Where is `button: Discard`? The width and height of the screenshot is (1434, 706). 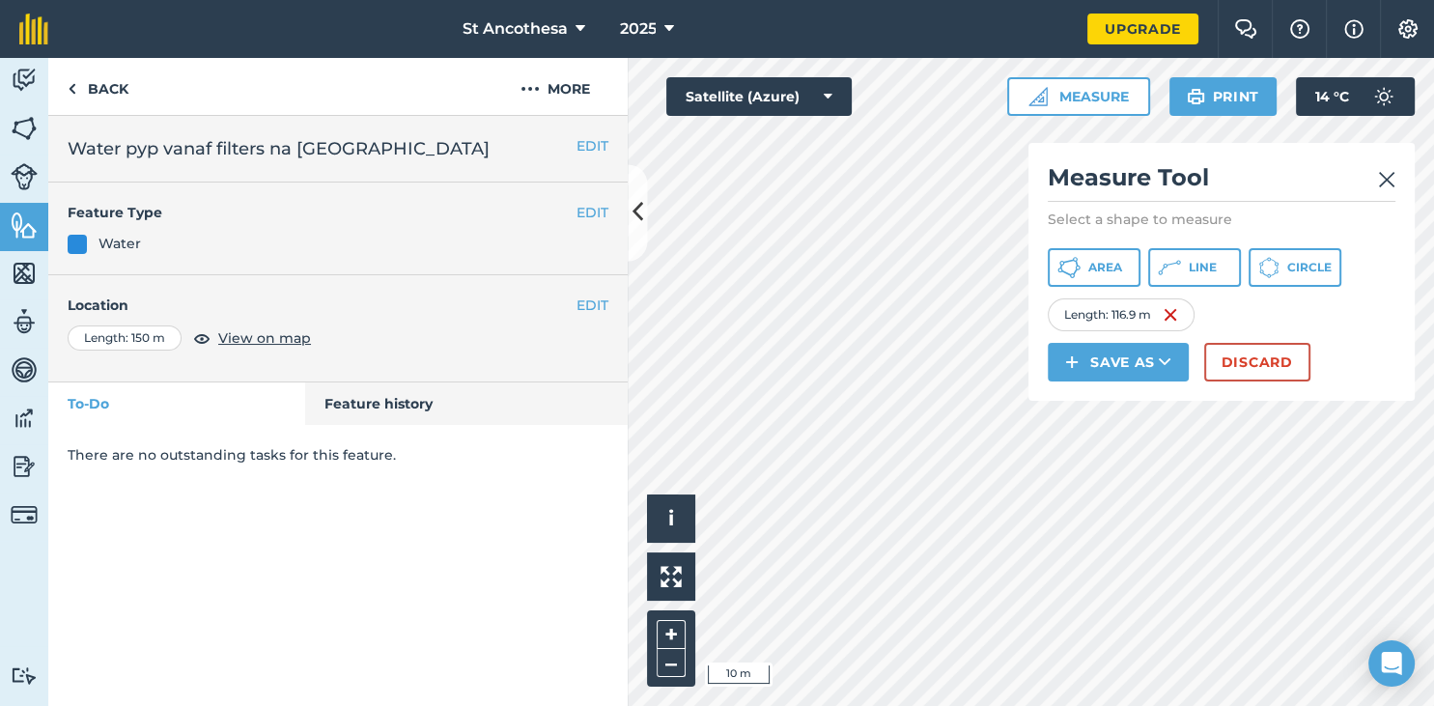
button: Discard is located at coordinates (1257, 362).